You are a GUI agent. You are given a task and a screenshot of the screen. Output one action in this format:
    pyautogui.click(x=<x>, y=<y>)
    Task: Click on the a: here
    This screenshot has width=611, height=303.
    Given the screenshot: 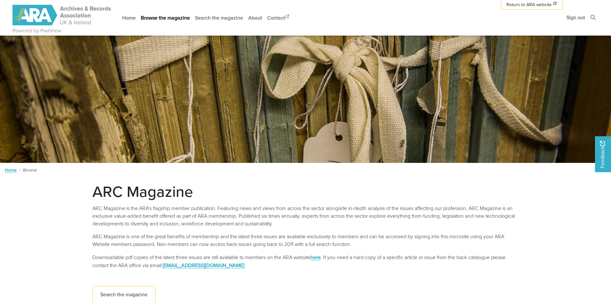 What is the action you would take?
    pyautogui.click(x=315, y=257)
    